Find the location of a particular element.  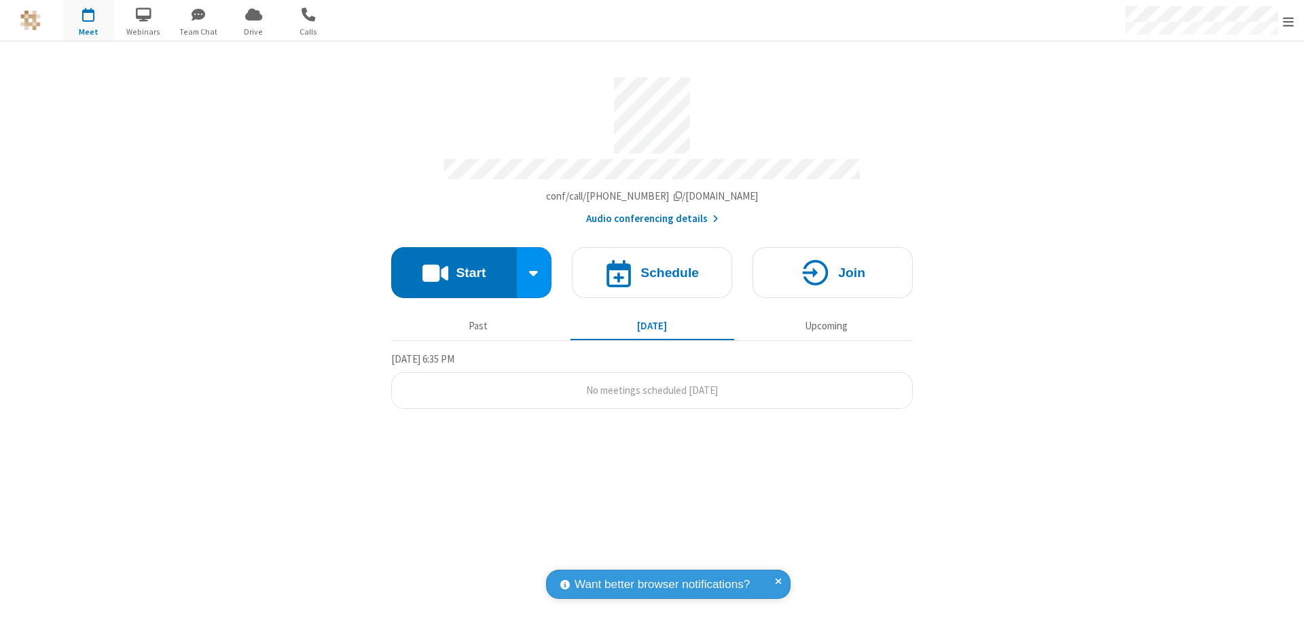

span: Team Chat is located at coordinates (198, 32).